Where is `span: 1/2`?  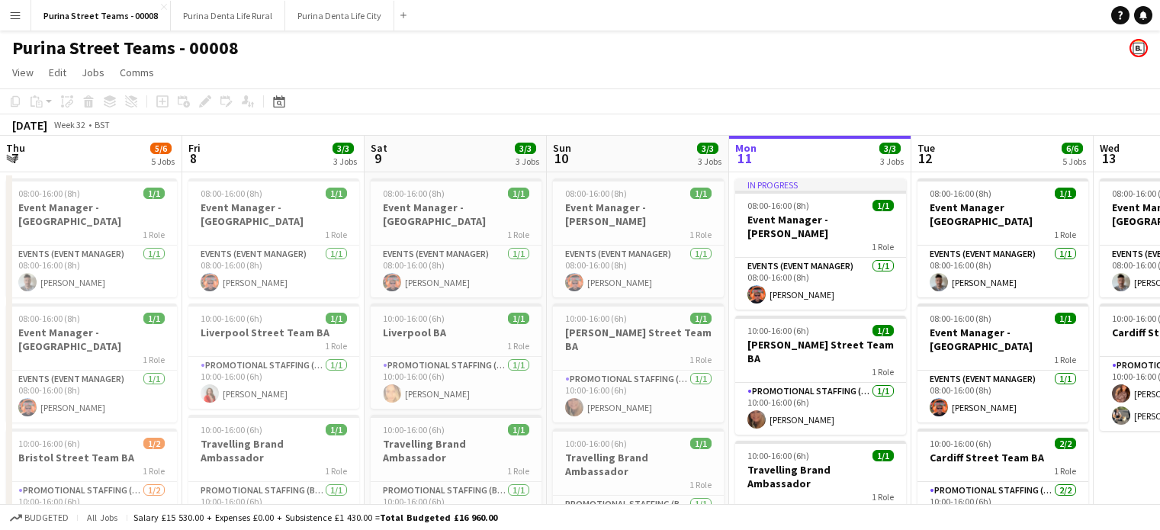 span: 1/2 is located at coordinates (154, 443).